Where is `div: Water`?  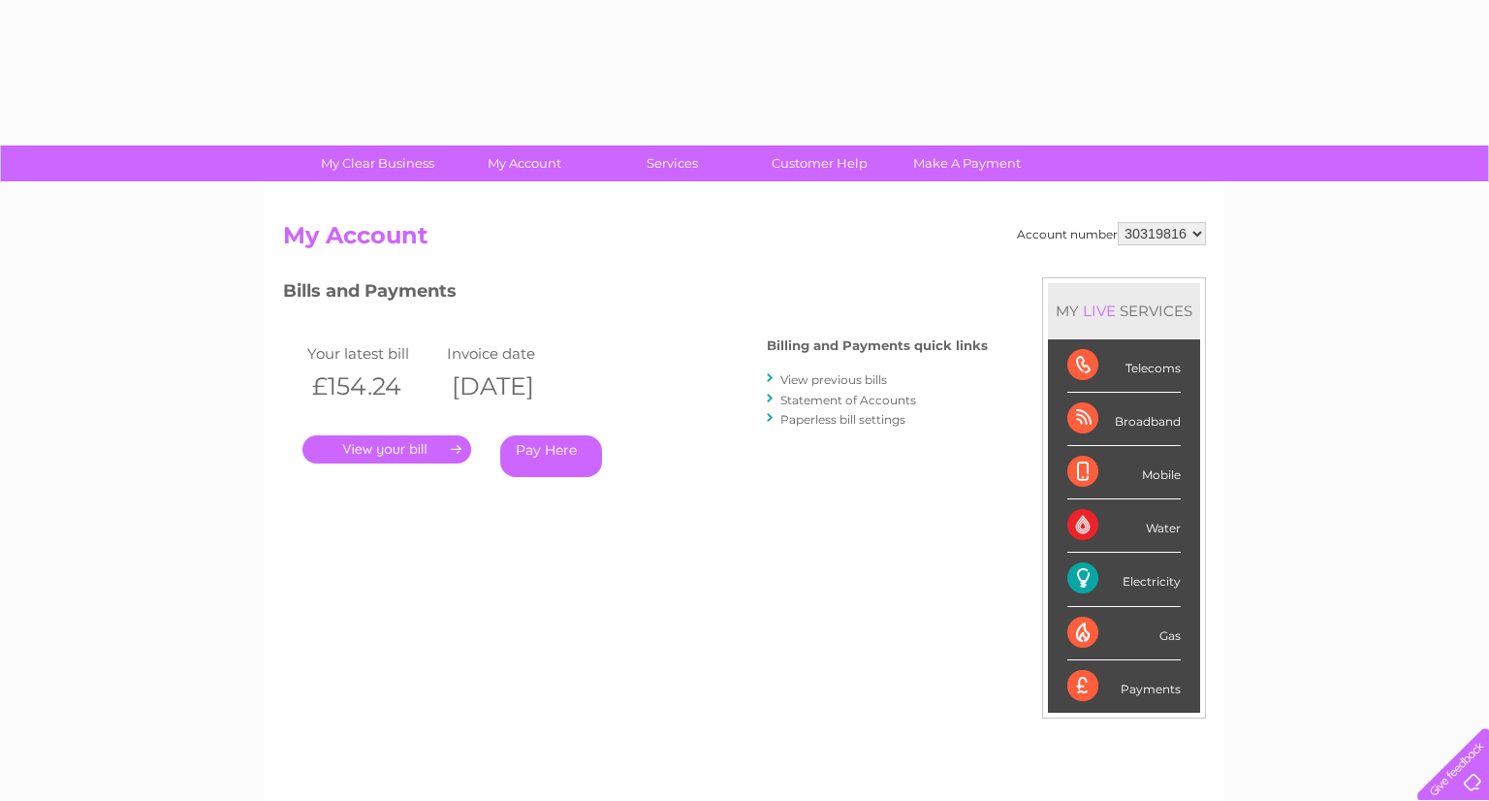 div: Water is located at coordinates (1123, 525).